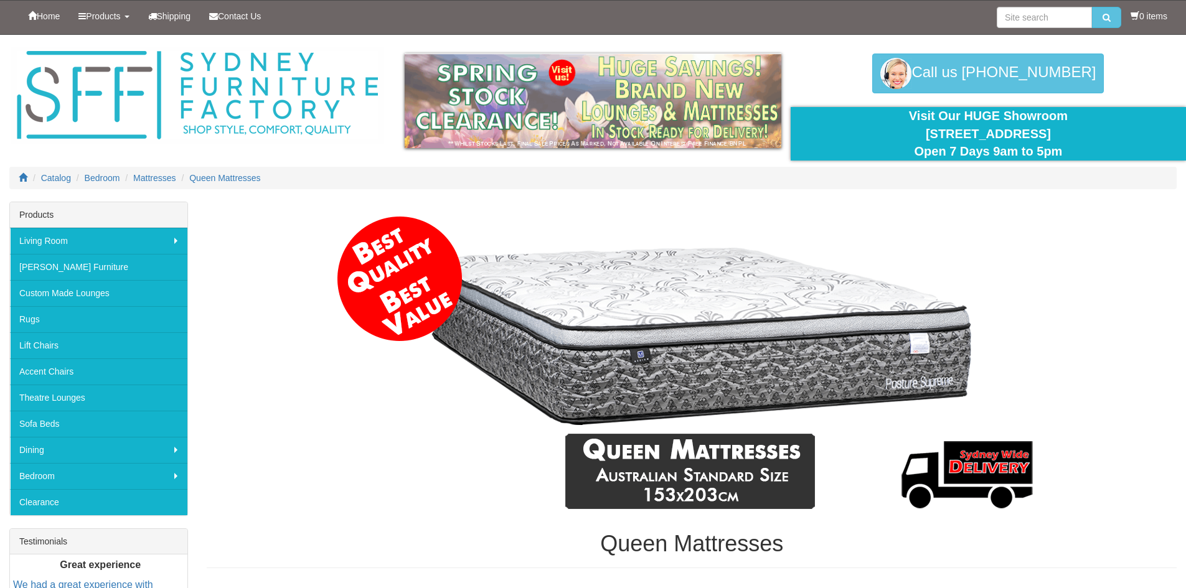 The width and height of the screenshot is (1186, 588). Describe the element at coordinates (56, 178) in the screenshot. I see `span: Catalog` at that location.